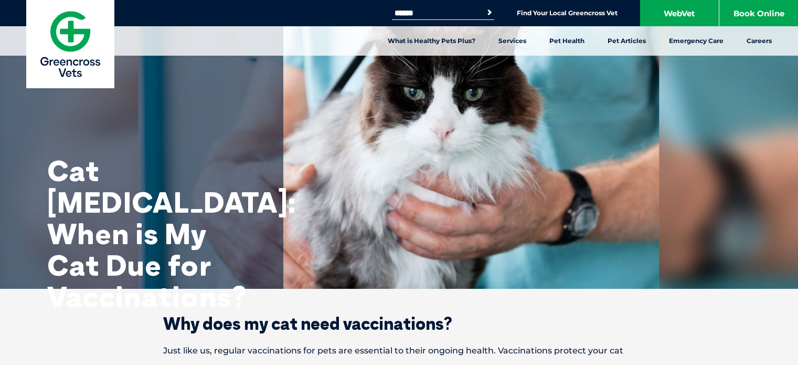 This screenshot has height=365, width=798. I want to click on a: Emergency Care, so click(697, 41).